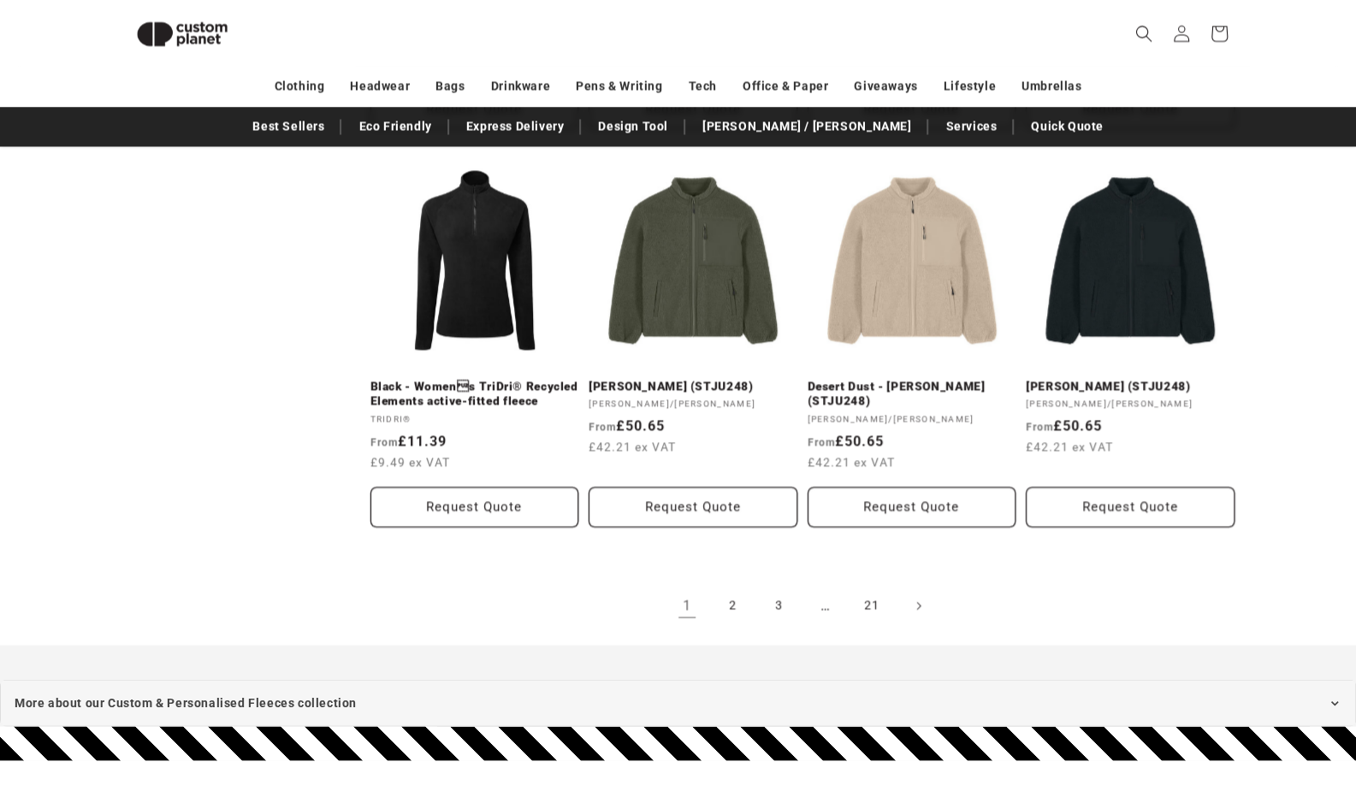 The width and height of the screenshot is (1356, 797). Describe the element at coordinates (971, 126) in the screenshot. I see `a: Services` at that location.